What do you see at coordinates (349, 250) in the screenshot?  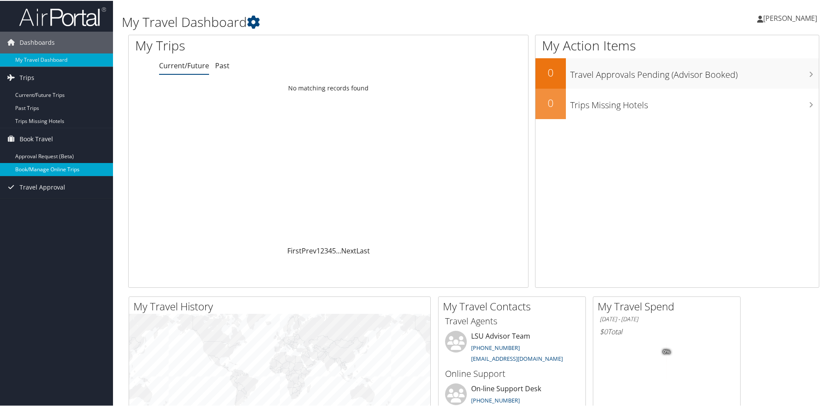 I see `a: Next` at bounding box center [349, 250].